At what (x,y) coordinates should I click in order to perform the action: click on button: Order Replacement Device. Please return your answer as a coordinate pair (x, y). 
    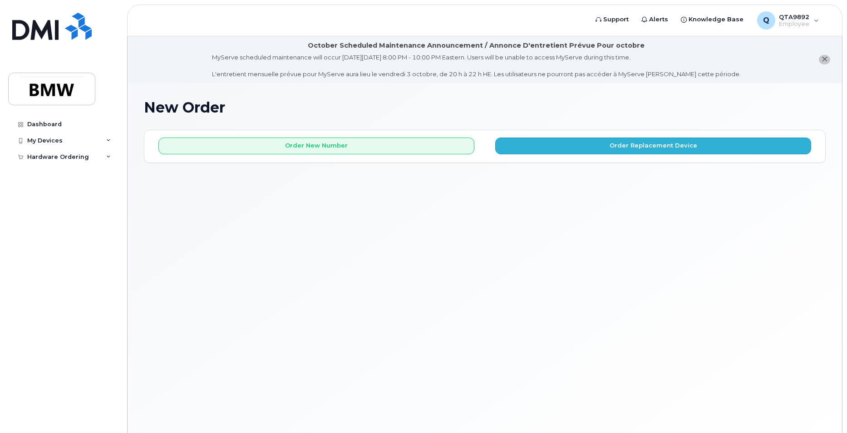
    Looking at the image, I should click on (653, 146).